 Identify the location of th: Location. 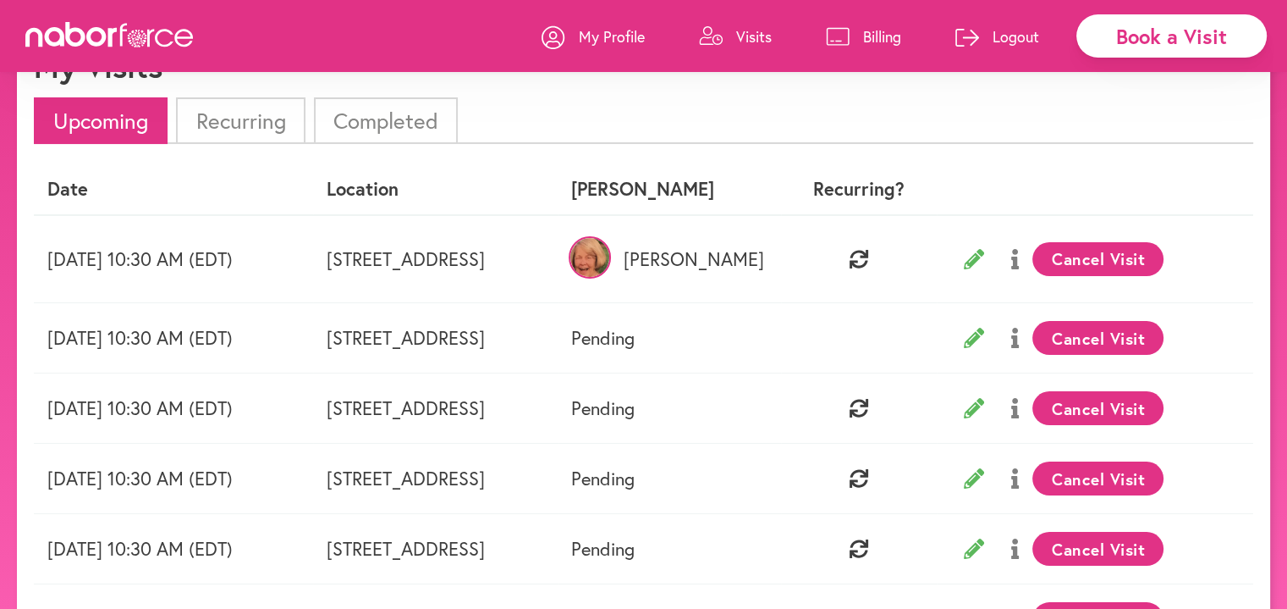
(435, 189).